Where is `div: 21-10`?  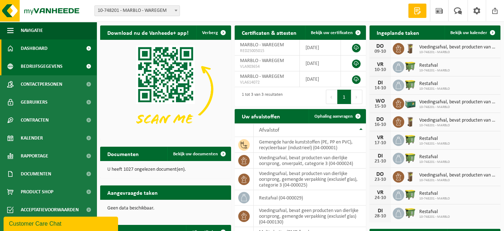 div: 21-10 is located at coordinates (381, 161).